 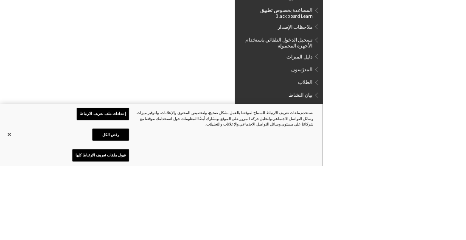 I want to click on span: بيان النشاط, so click(x=433, y=135).